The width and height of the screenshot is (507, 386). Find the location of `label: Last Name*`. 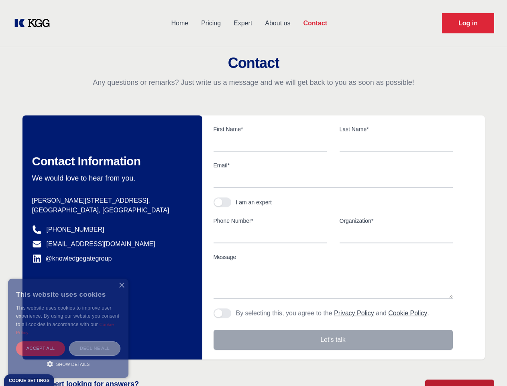

label: Last Name* is located at coordinates (396, 129).